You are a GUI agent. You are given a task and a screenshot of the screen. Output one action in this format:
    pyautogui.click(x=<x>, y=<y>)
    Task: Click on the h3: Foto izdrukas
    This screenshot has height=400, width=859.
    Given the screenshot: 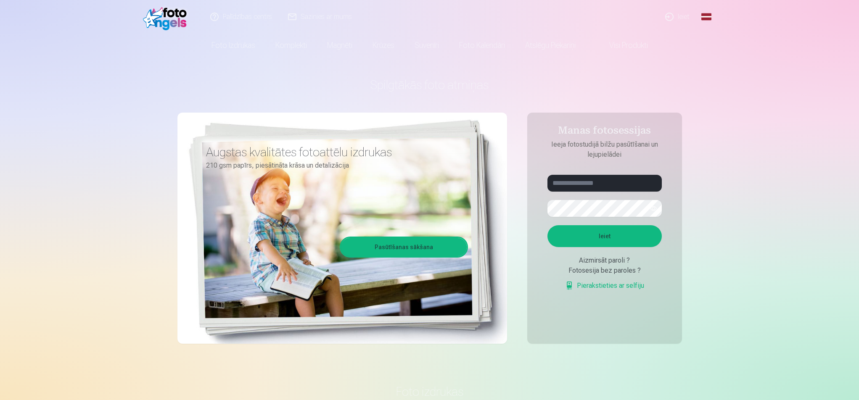 What is the action you would take?
    pyautogui.click(x=430, y=392)
    